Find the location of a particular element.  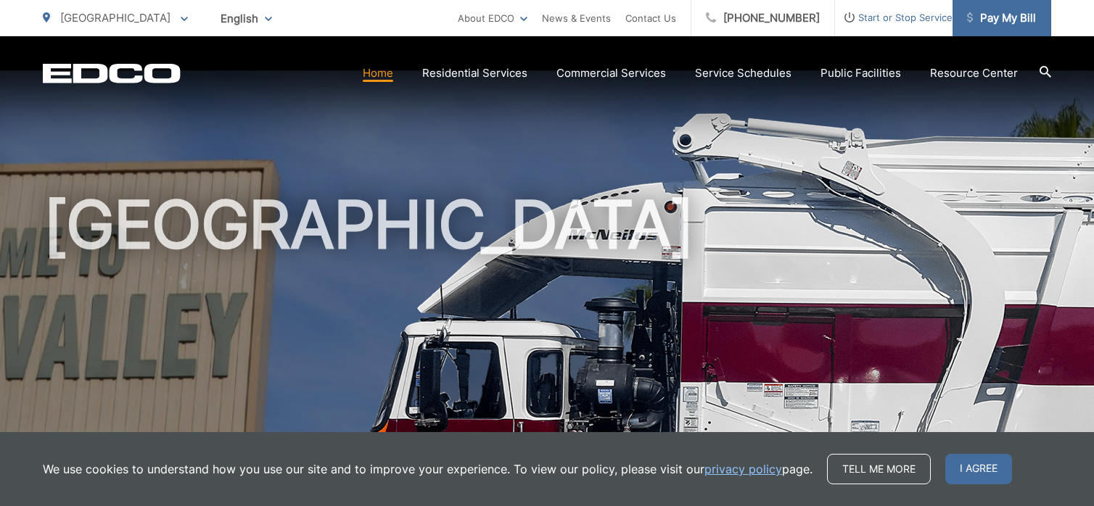

span: Pay My Bill is located at coordinates (1001, 18).